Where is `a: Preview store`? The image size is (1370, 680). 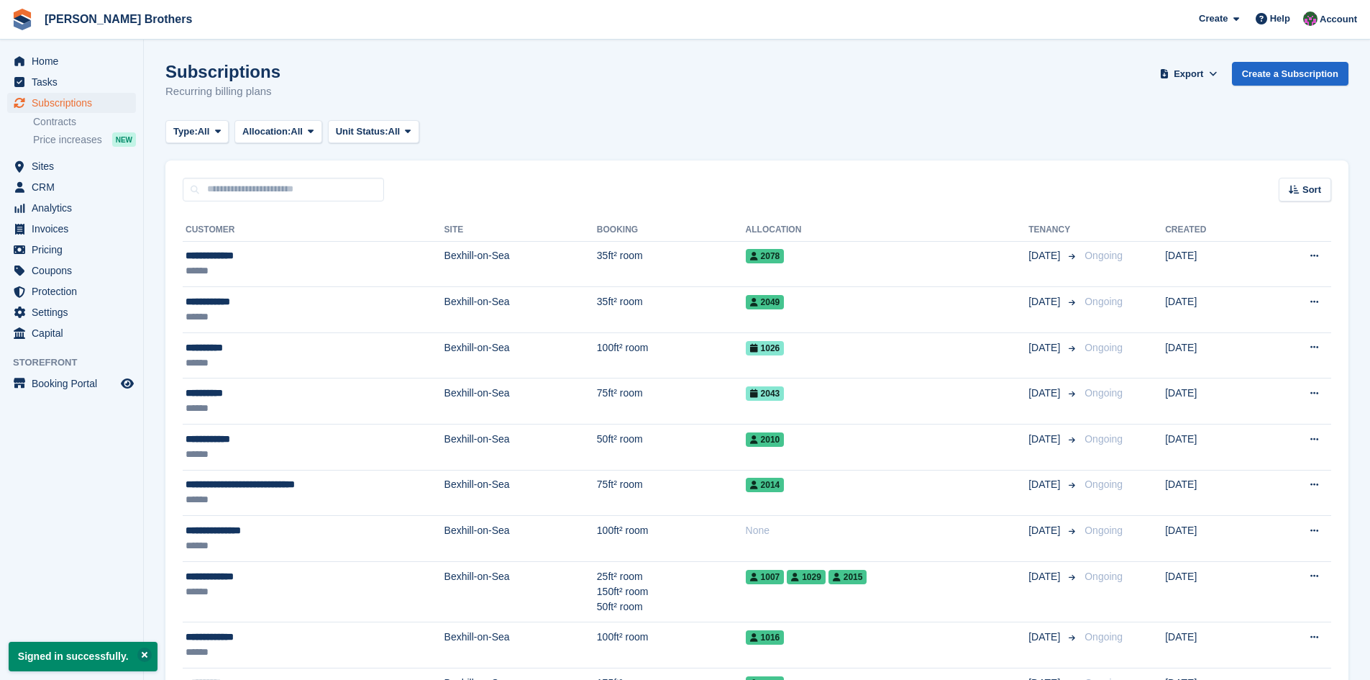 a: Preview store is located at coordinates (127, 383).